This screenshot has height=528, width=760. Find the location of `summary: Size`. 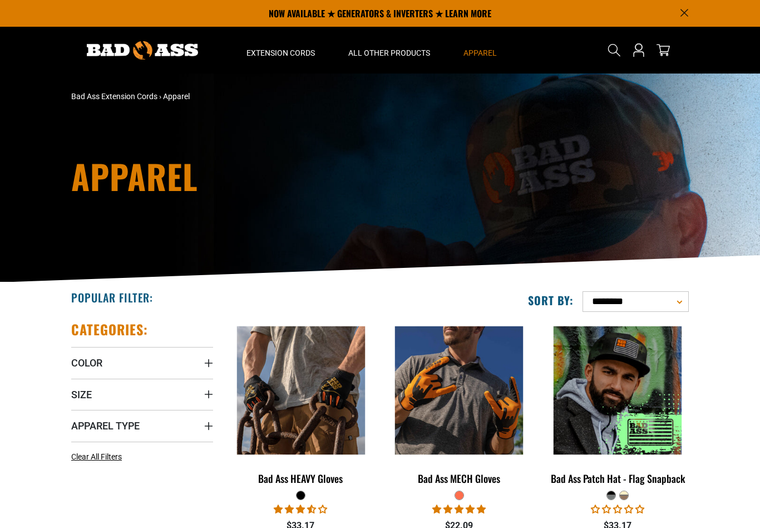

summary: Size is located at coordinates (142, 394).